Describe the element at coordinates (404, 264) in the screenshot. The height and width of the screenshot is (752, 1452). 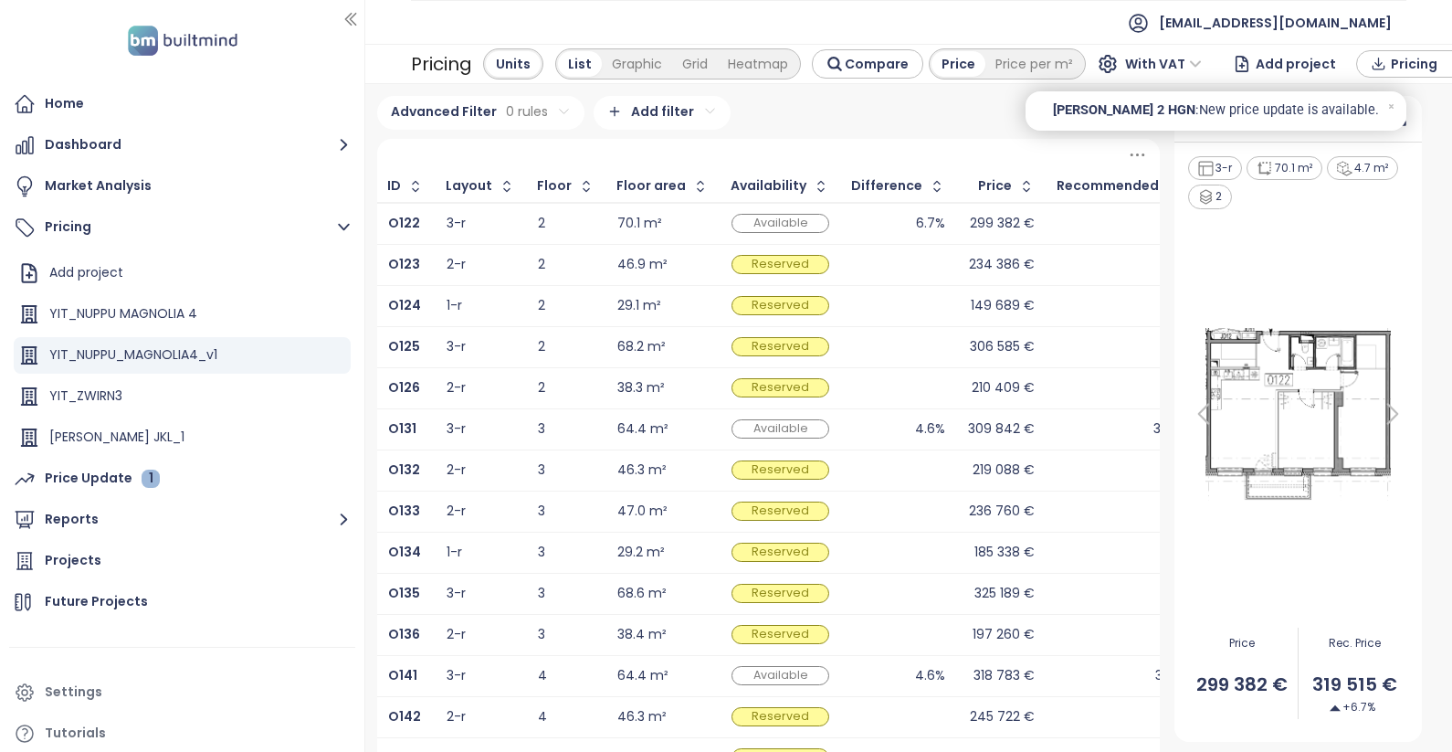
I see `a: O123` at that location.